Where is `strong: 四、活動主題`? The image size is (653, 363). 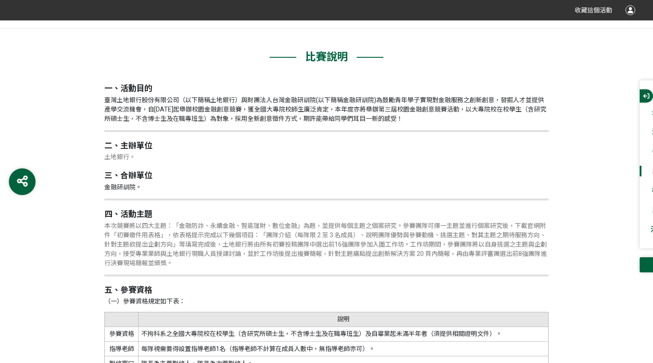
strong: 四、活動主題 is located at coordinates (128, 214).